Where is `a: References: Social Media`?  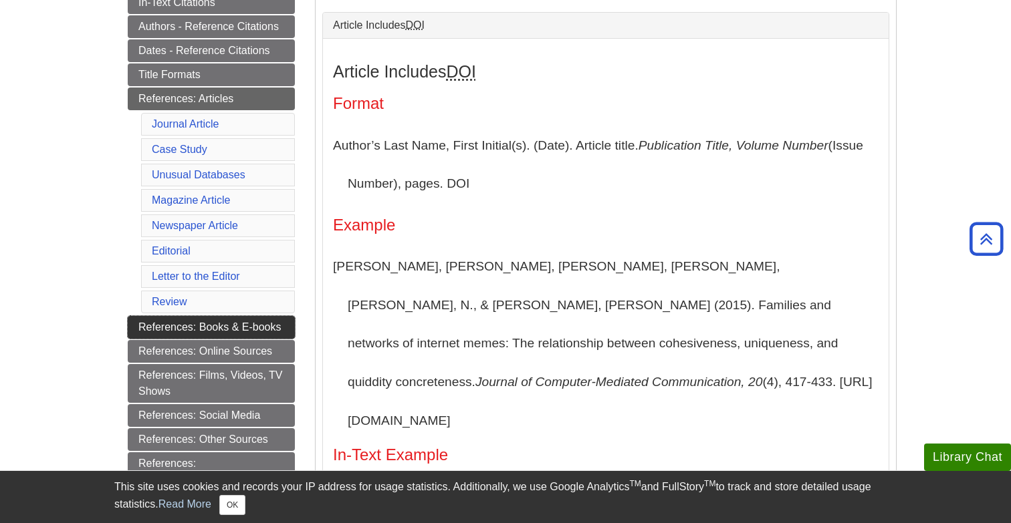 a: References: Social Media is located at coordinates (211, 416).